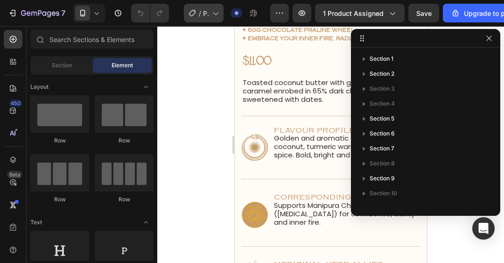  Describe the element at coordinates (150, 13) in the screenshot. I see `div: Undo/Redo` at that location.